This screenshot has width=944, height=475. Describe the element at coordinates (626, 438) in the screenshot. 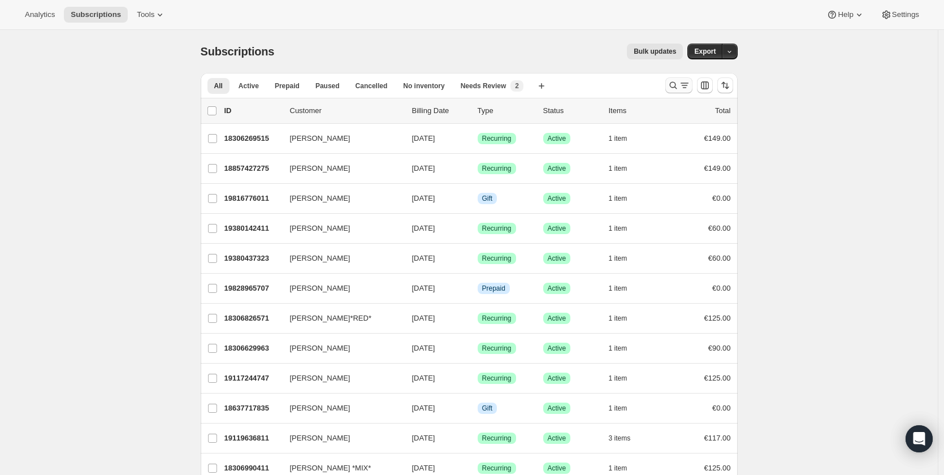

I see `button: 3 items` at that location.